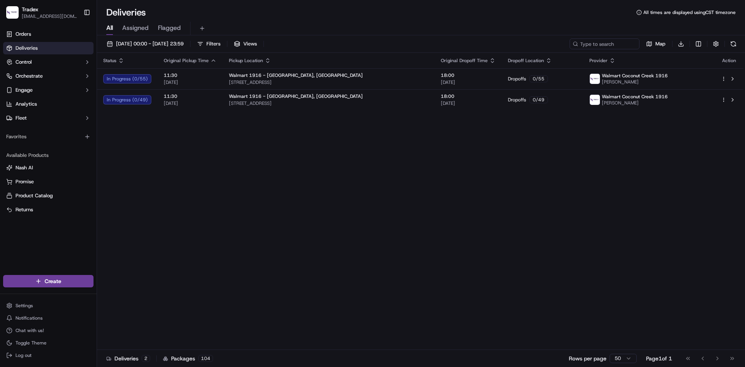 The image size is (745, 367). Describe the element at coordinates (48, 137) in the screenshot. I see `div: Favorites` at that location.